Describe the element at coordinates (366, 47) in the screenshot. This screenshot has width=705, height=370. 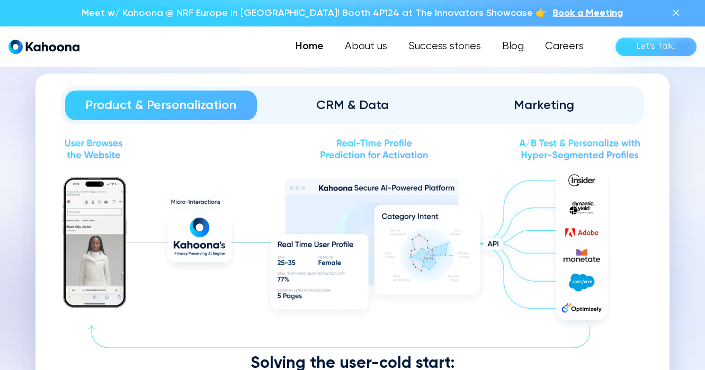
I see `a: About us` at that location.